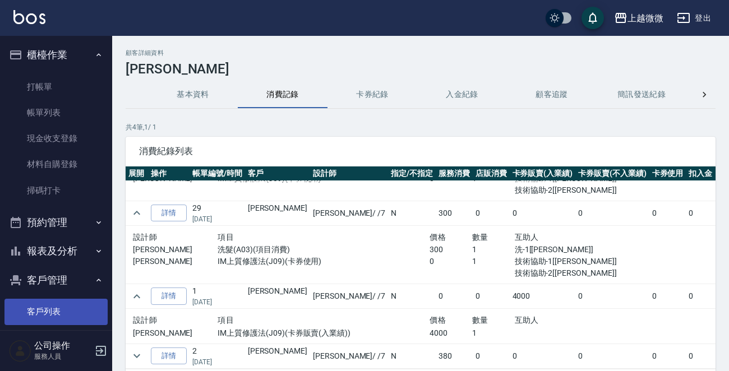 Image resolution: width=729 pixels, height=371 pixels. What do you see at coordinates (642, 95) in the screenshot?
I see `button: 簡訊發送紀錄` at bounding box center [642, 95].